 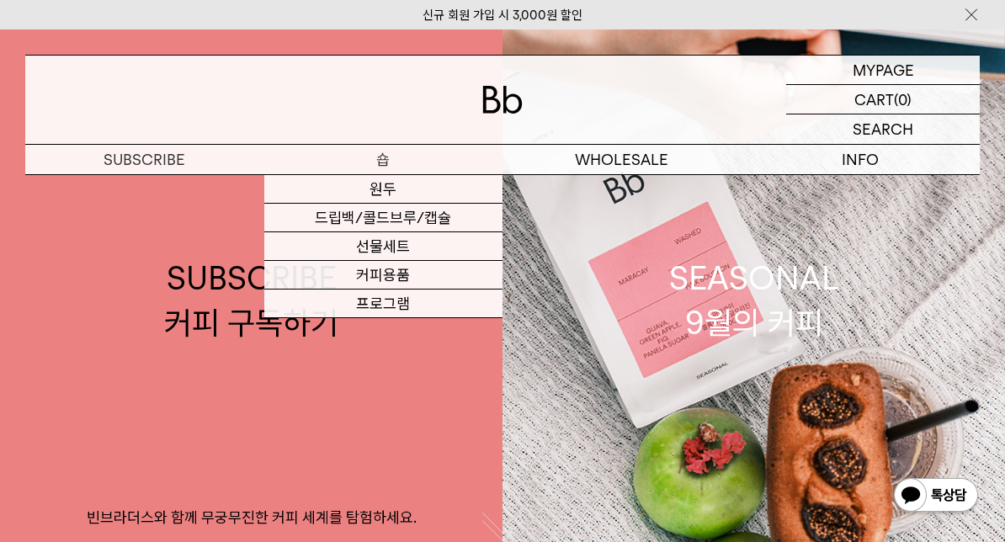 What do you see at coordinates (384, 275) in the screenshot?
I see `a: 커피용품` at bounding box center [384, 275].